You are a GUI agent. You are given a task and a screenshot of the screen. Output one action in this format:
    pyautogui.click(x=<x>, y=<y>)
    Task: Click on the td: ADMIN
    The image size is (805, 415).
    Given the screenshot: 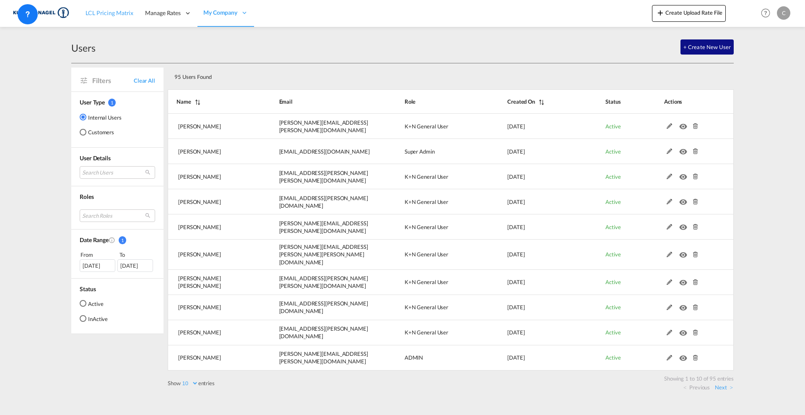 What is the action you would take?
    pyautogui.click(x=435, y=358)
    